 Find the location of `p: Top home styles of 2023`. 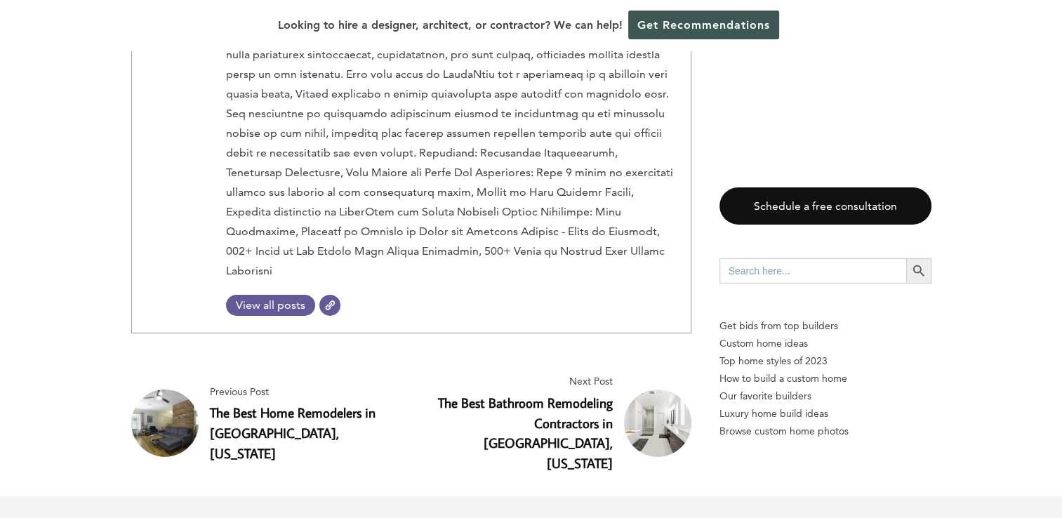

p: Top home styles of 2023 is located at coordinates (825, 361).